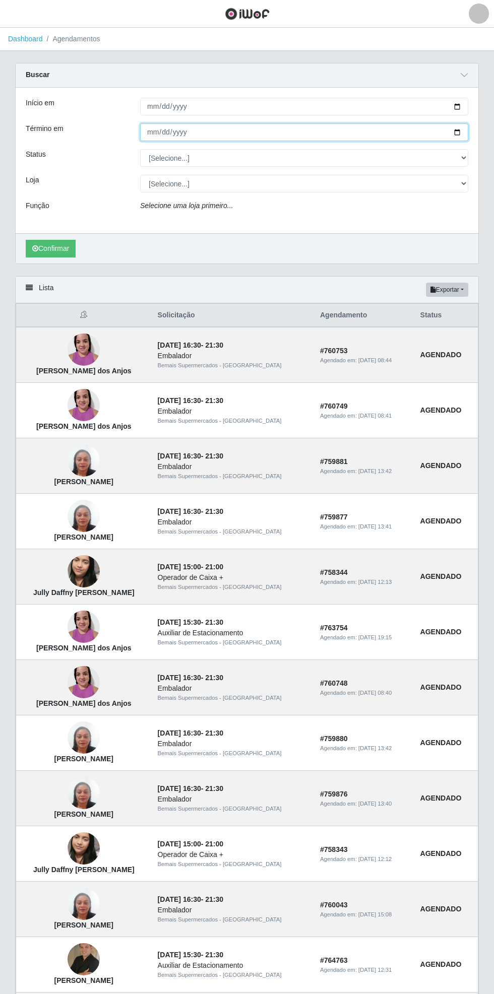  I want to click on label: Loja, so click(32, 180).